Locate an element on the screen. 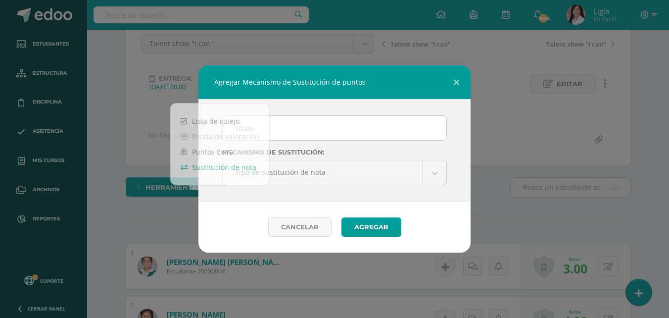 Image resolution: width=669 pixels, height=318 pixels. a: Escala de valoración is located at coordinates (220, 136).